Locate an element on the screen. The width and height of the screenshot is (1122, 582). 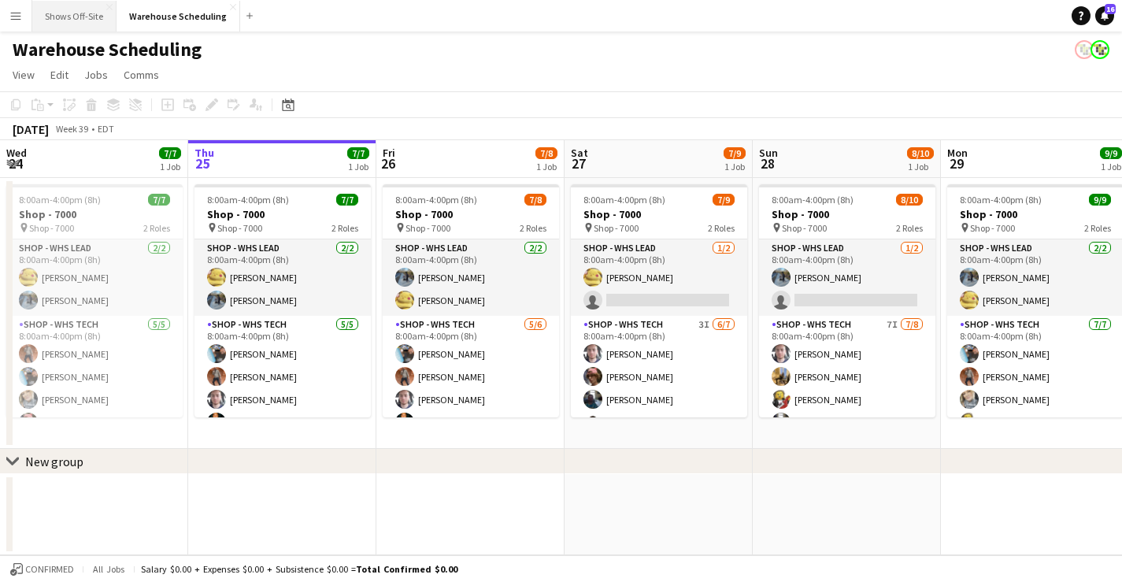
app-job-card: 8:00am-4:00pm (8h)8/10Shop - 7000 Shop - 70002 RolesShop - WHS Lead1/28:00am-4:00pm (8h)[PERSON_N... is located at coordinates (847, 301).